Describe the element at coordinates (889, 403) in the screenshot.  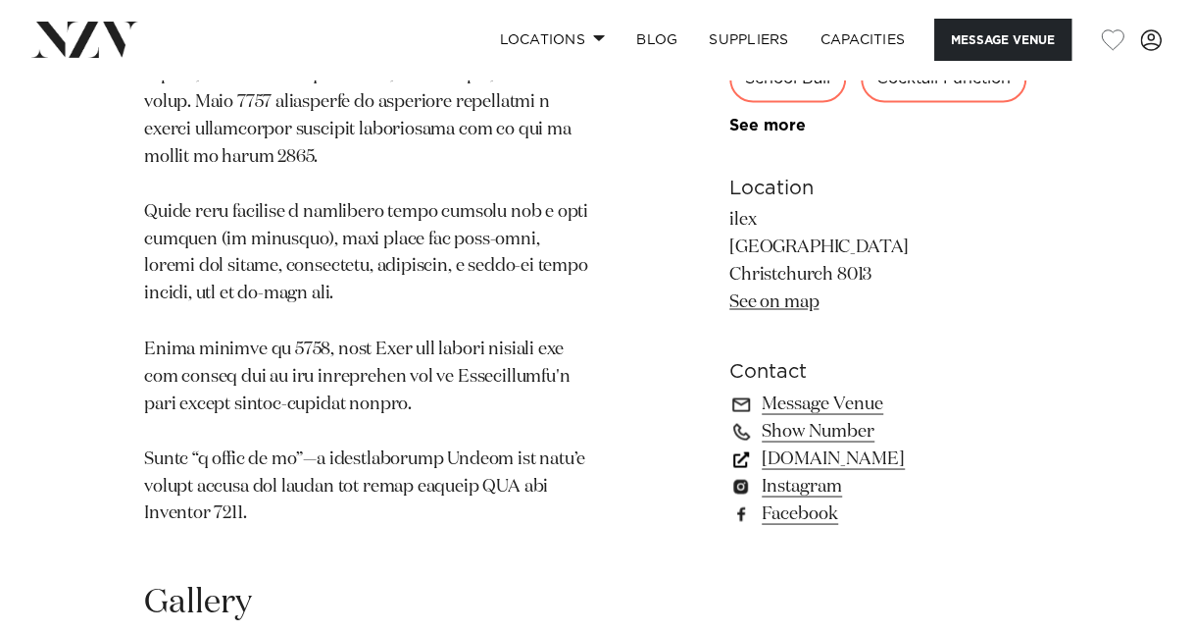
I see `a: Message Venue` at that location.